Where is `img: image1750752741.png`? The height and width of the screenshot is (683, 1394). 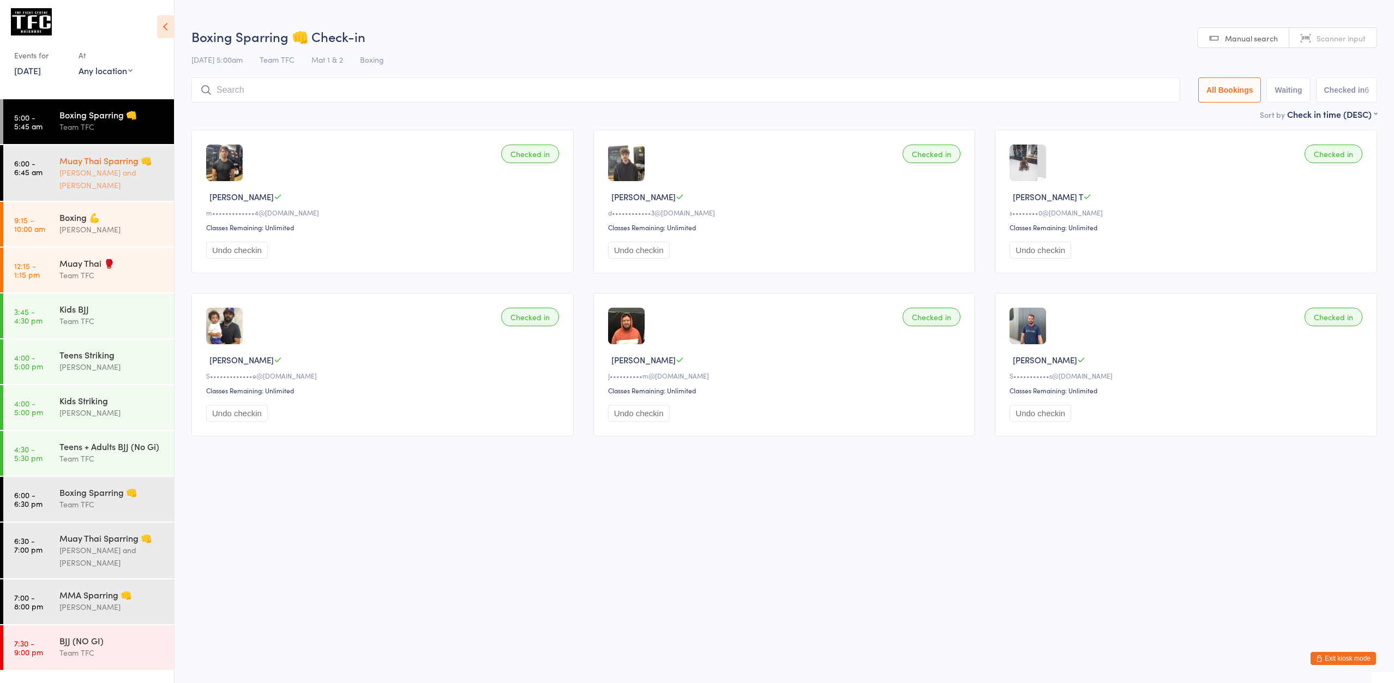 img: image1750752741.png is located at coordinates (224, 162).